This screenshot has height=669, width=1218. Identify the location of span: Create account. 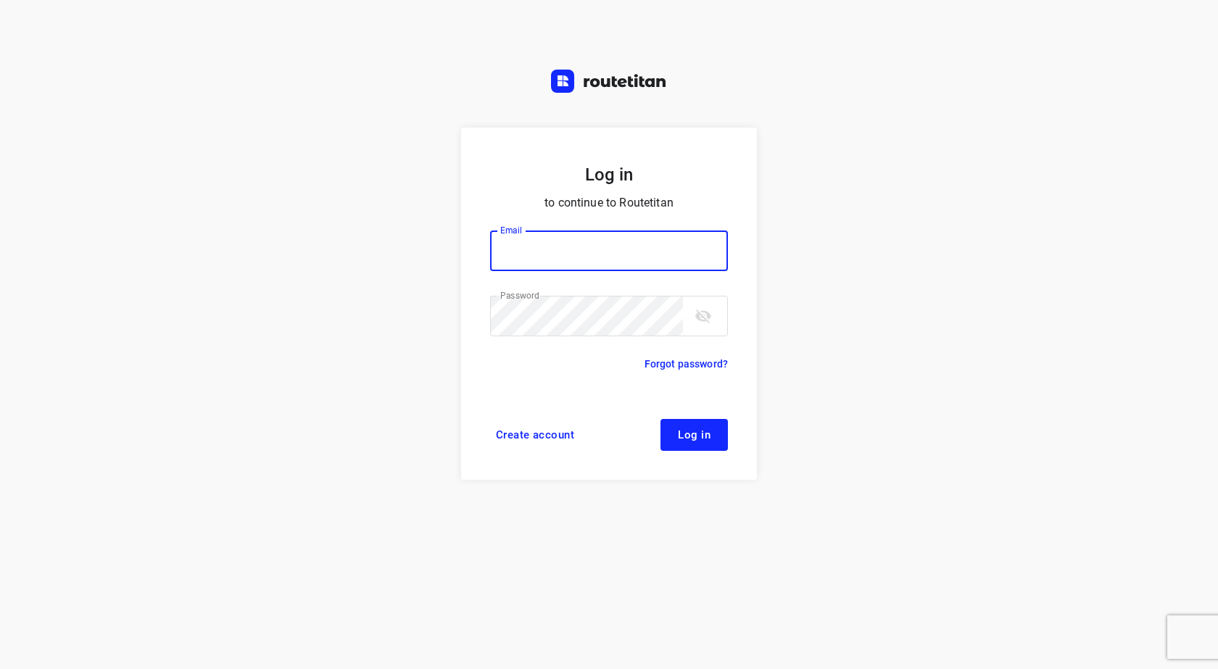
(535, 435).